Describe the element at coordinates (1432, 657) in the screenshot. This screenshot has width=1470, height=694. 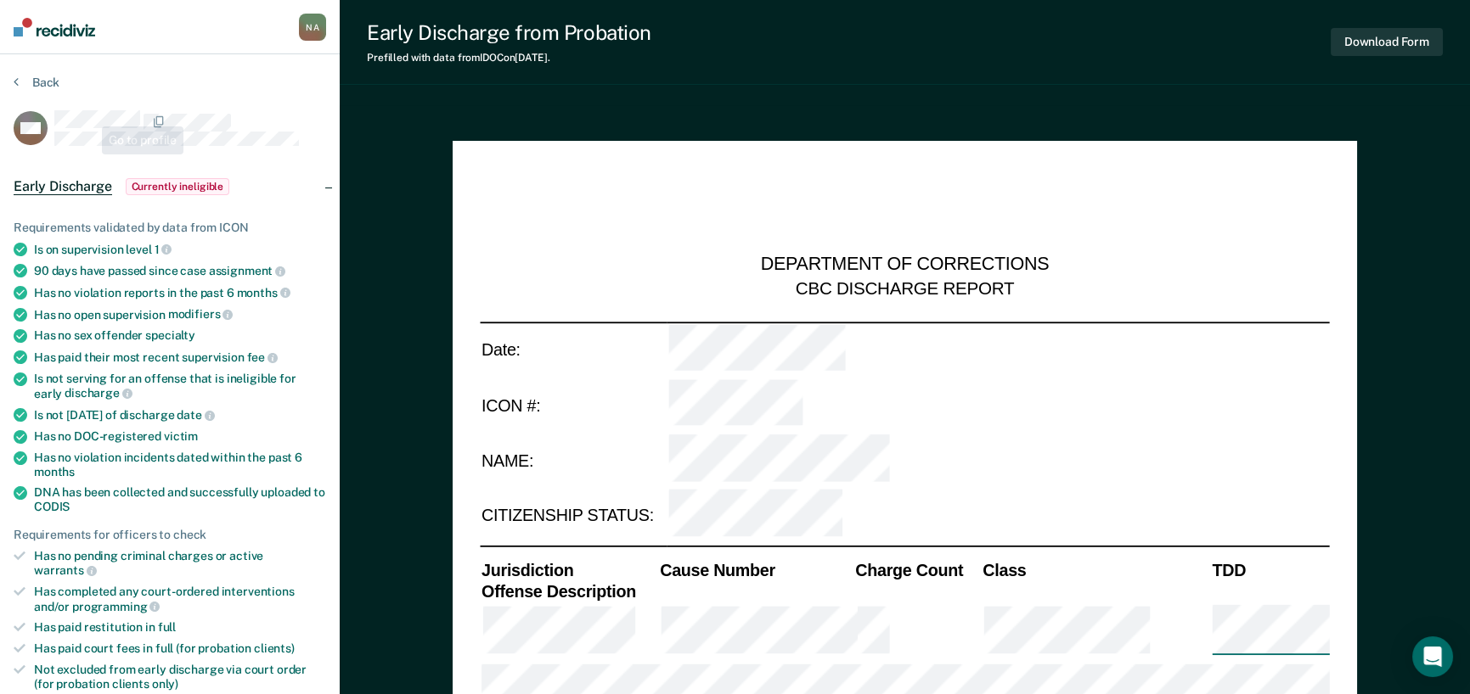
I see `div: Open Intercom Messenger` at that location.